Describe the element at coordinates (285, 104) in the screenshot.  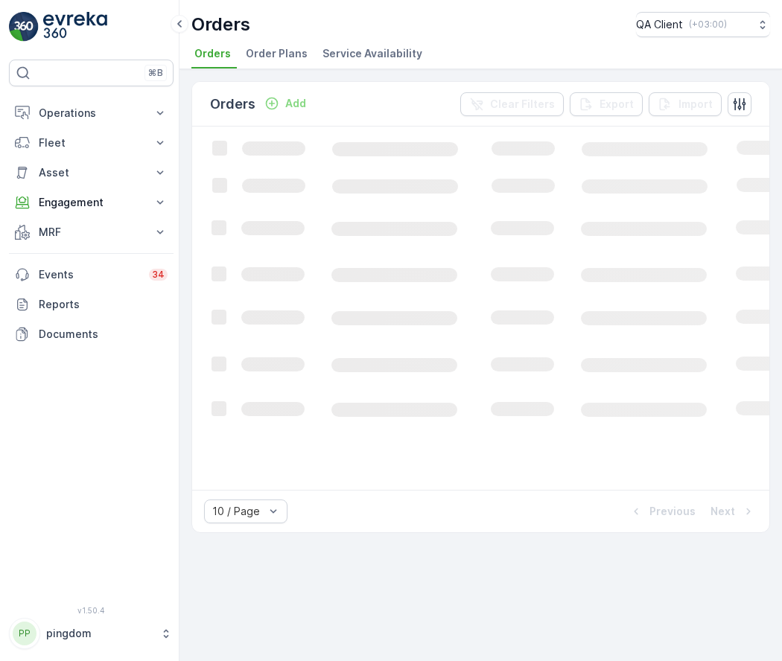
I see `button: Add` at that location.